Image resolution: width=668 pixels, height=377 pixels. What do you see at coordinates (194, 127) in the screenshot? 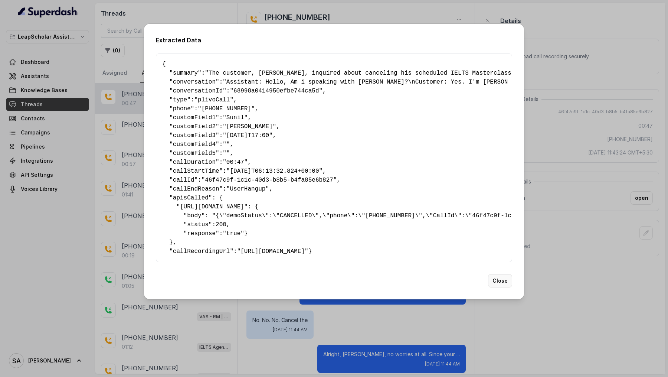
I see `span: customField2` at bounding box center [194, 127].